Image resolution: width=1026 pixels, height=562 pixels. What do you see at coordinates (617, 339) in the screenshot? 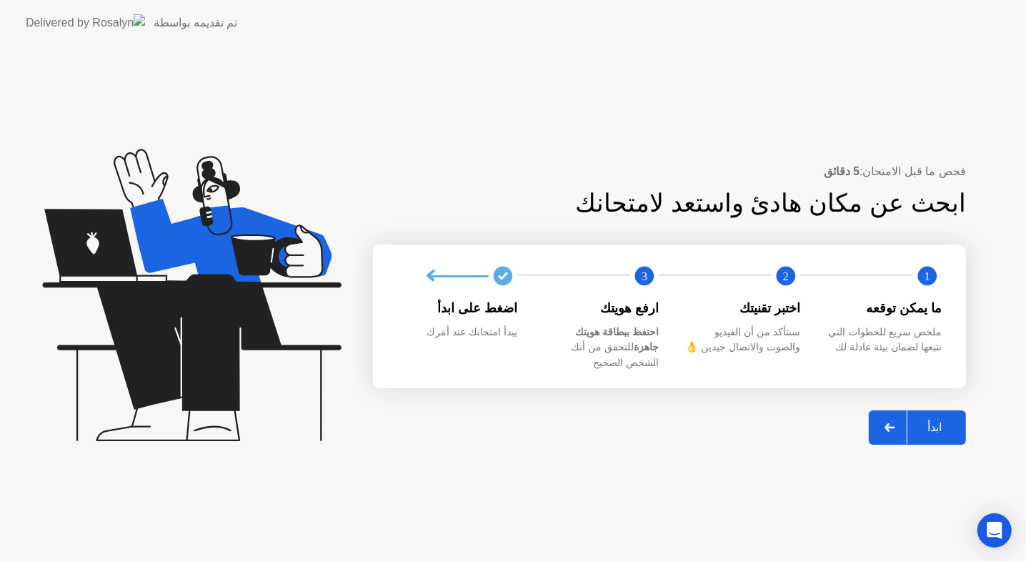
I see `b: احتفظ ببطاقة هويتك جاهزة` at bounding box center [617, 339].